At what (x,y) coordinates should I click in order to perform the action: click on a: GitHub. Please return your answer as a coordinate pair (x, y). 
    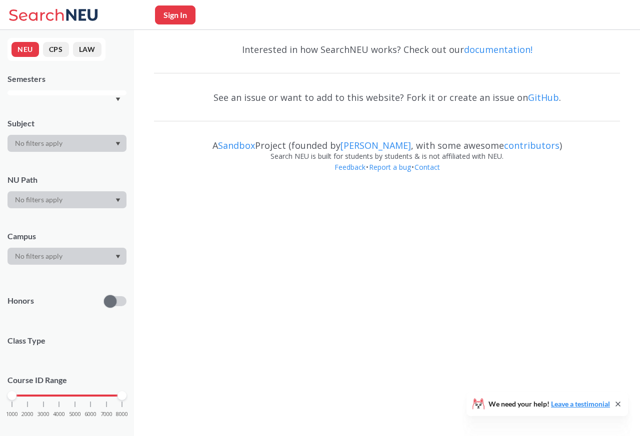
    Looking at the image, I should click on (543, 97).